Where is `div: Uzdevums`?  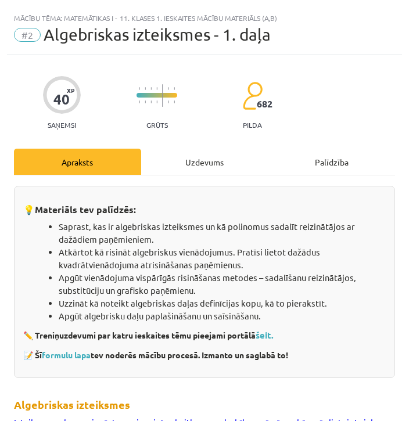 div: Uzdevums is located at coordinates (204, 161).